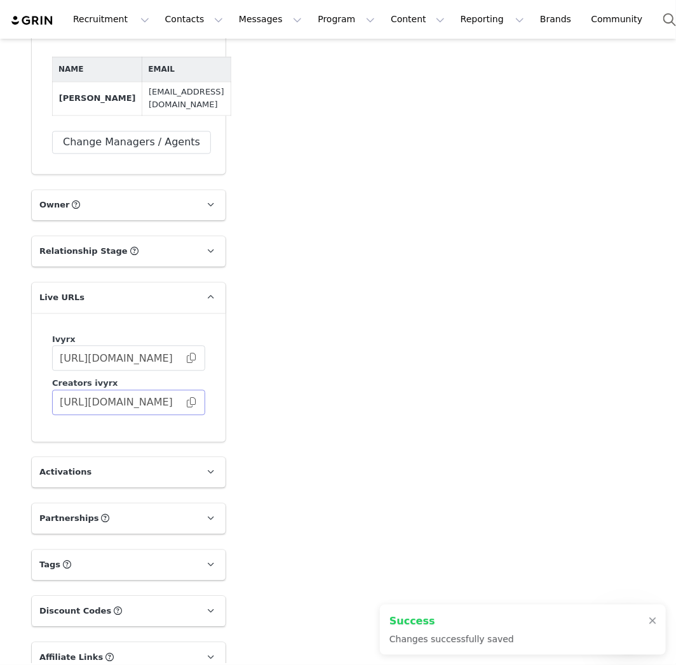 This screenshot has height=665, width=676. Describe the element at coordinates (97, 69) in the screenshot. I see `th: Name` at that location.